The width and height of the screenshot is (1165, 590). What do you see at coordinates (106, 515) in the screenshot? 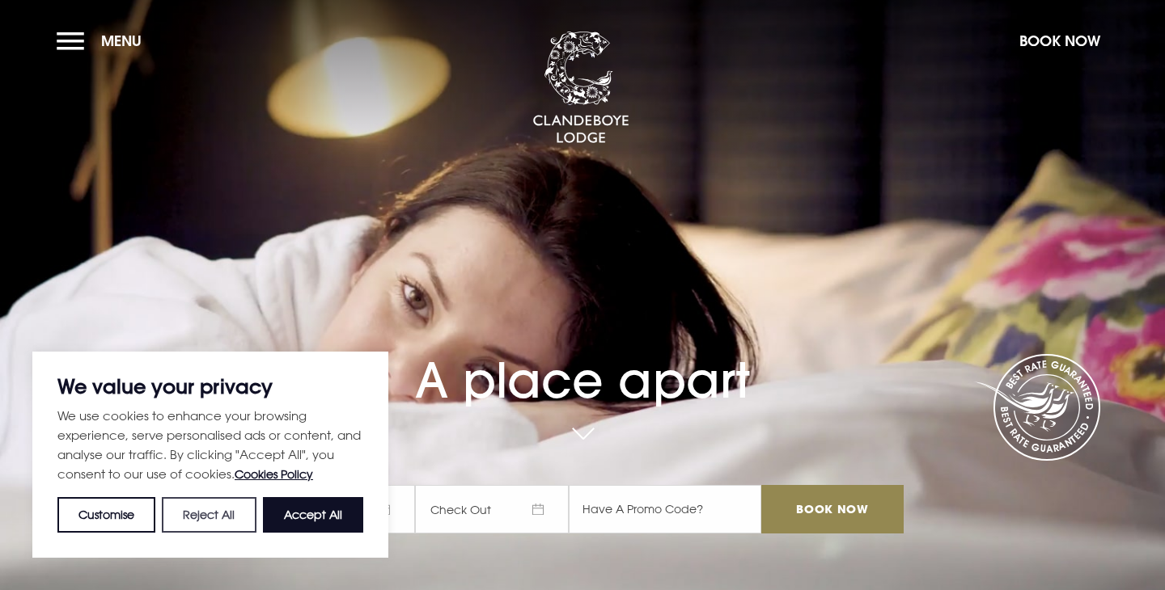
I see `button: Customise` at bounding box center [106, 515].